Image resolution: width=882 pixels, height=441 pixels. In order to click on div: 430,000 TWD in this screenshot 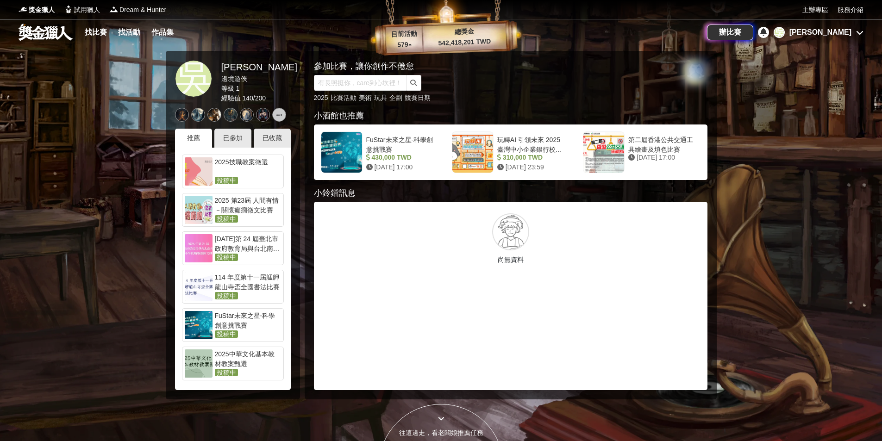, I will do `click(400, 157)`.